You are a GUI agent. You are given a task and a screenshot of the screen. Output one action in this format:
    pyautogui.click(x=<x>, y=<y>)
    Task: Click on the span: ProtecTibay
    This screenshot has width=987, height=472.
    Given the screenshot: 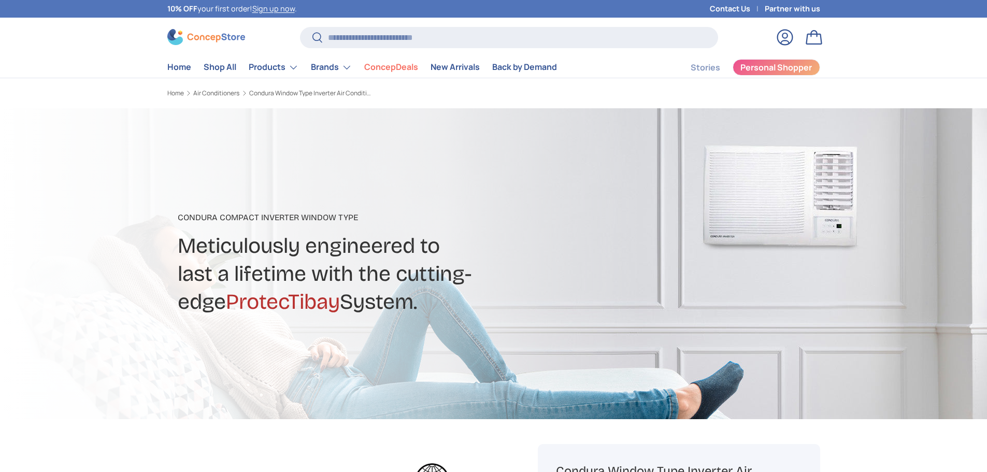 What is the action you would take?
    pyautogui.click(x=283, y=301)
    